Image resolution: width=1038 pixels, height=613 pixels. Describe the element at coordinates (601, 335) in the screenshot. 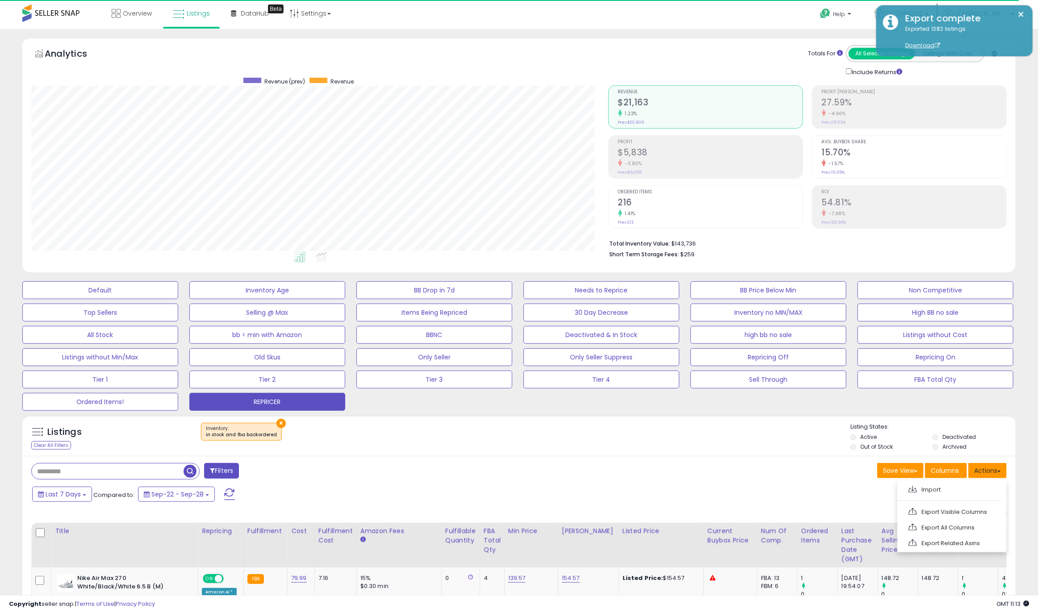

I see `button: Deactivated & In Stock` at that location.